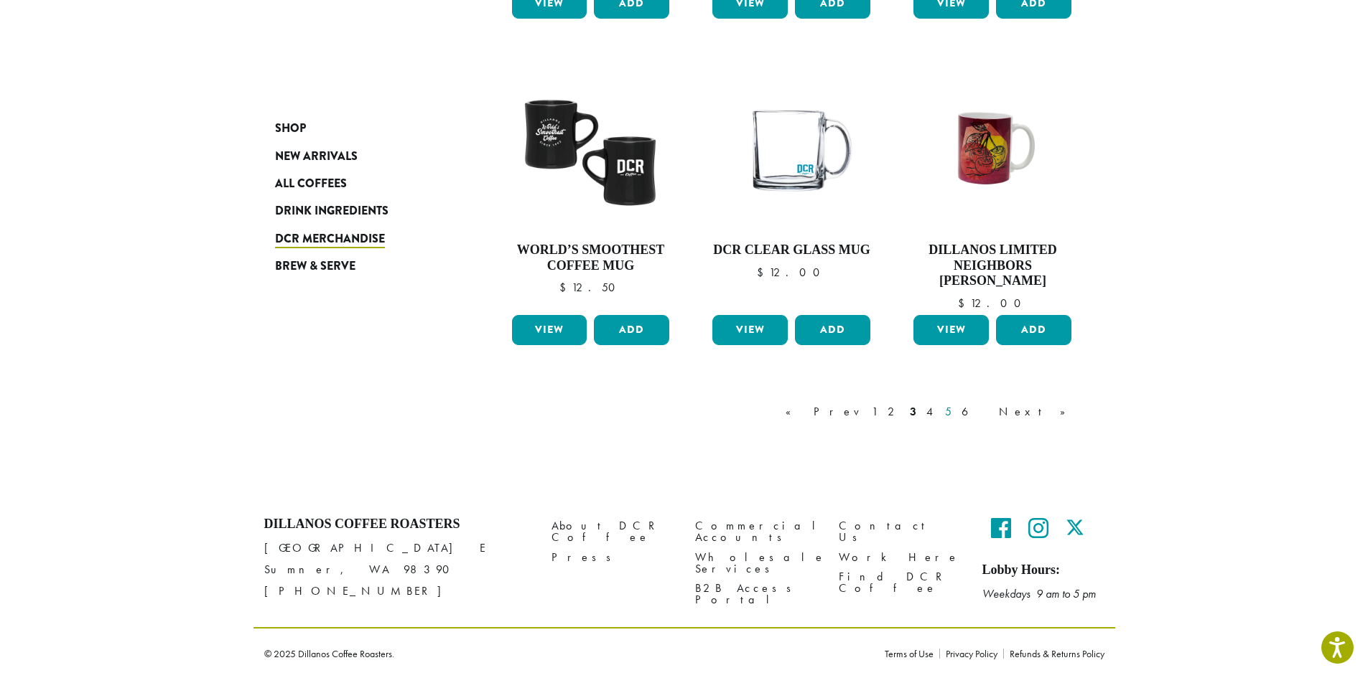 This screenshot has height=678, width=1368. What do you see at coordinates (791, 149) in the screenshot?
I see `img: Libbey-Glass-DCR-Mug-e1698434528788.png` at bounding box center [791, 149].